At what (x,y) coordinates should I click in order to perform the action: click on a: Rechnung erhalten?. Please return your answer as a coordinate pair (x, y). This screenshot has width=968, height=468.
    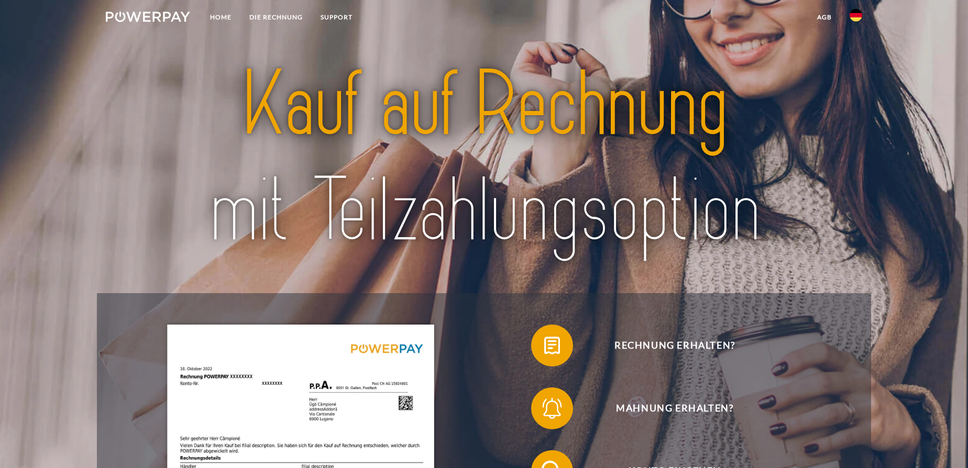
    Looking at the image, I should click on (667, 346).